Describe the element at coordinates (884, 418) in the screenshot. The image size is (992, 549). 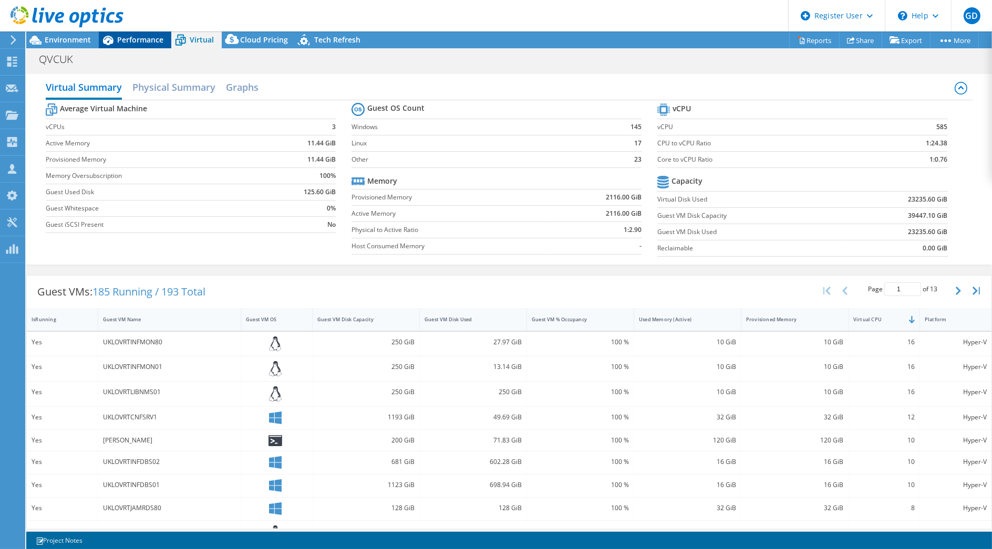
I see `div: 12` at that location.